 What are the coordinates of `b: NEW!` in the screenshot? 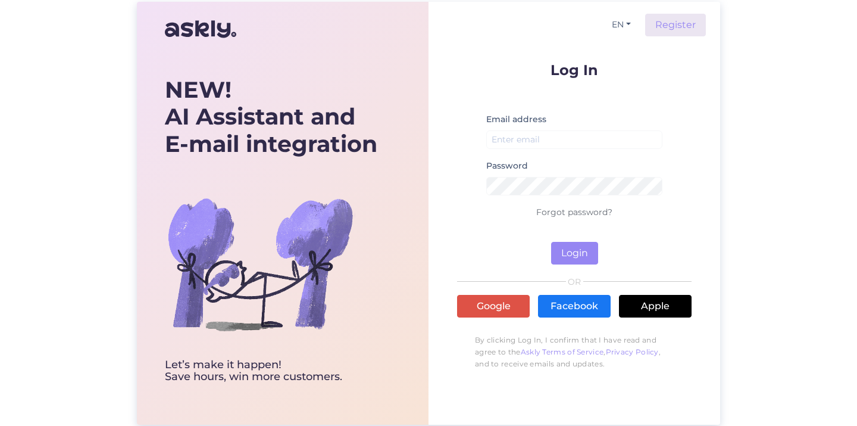 It's located at (198, 89).